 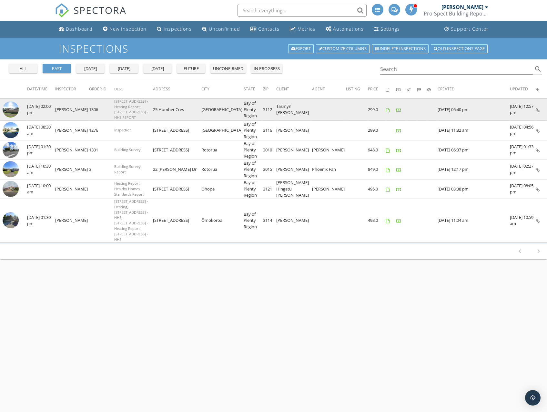 What do you see at coordinates (57, 68) in the screenshot?
I see `button: past` at bounding box center [57, 68].